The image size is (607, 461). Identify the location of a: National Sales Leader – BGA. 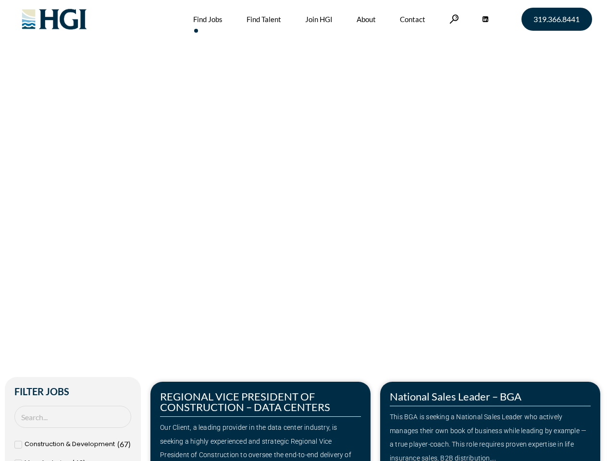
(456, 397).